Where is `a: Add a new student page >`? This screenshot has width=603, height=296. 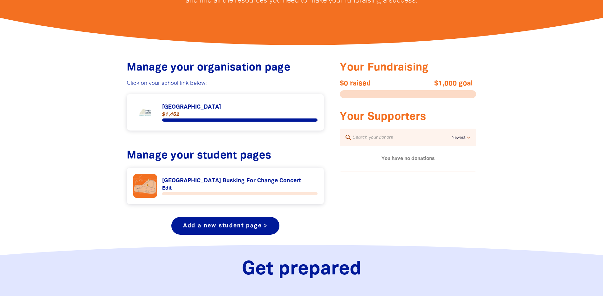 a: Add a new student page > is located at coordinates (225, 226).